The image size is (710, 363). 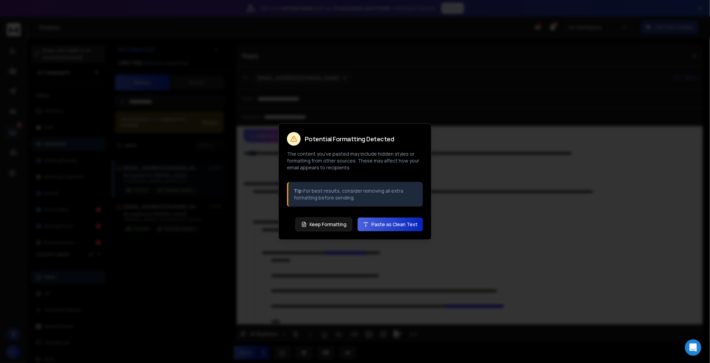 What do you see at coordinates (324, 224) in the screenshot?
I see `button: Keep Formatting` at bounding box center [324, 224].